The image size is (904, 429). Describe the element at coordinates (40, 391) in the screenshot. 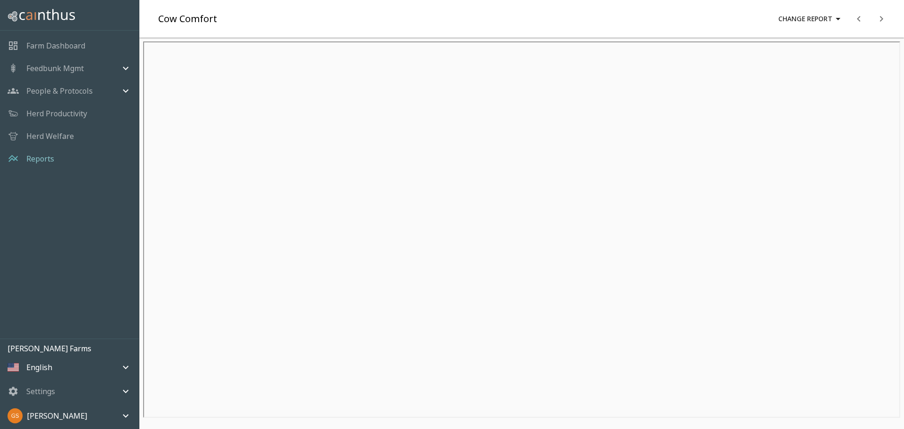

I see `p: Settings` at that location.